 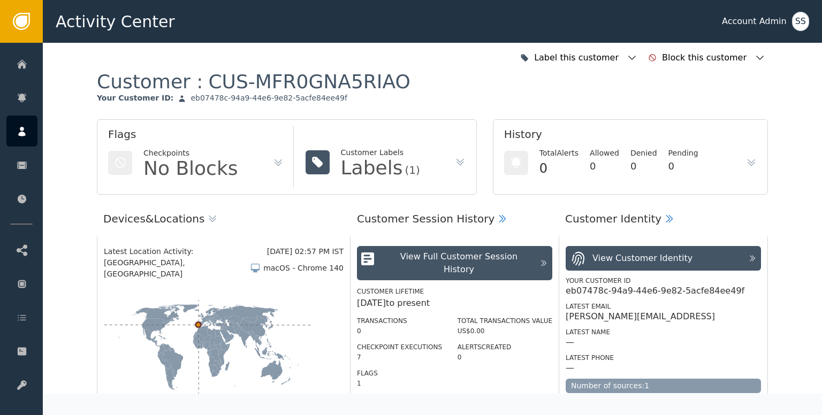 What do you see at coordinates (191, 153) in the screenshot?
I see `div: Checkpoints` at bounding box center [191, 153].